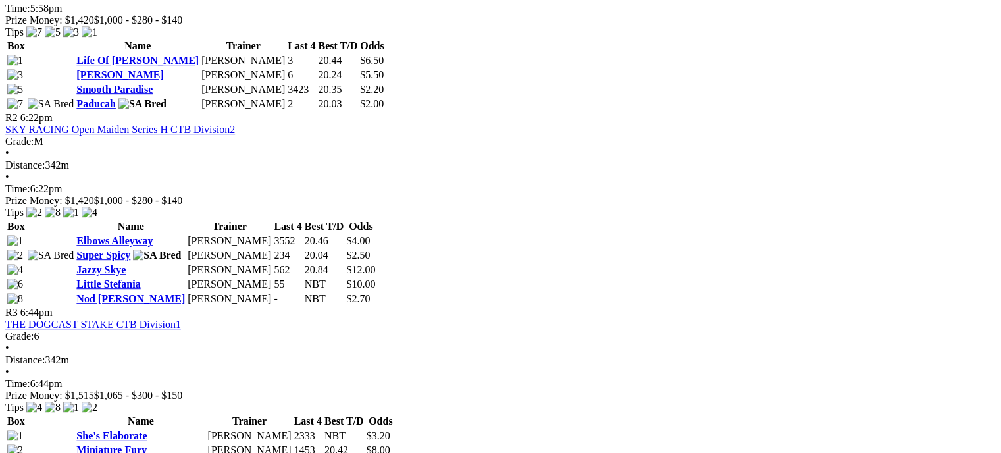 Image resolution: width=1001 pixels, height=453 pixels. Describe the element at coordinates (288, 255) in the screenshot. I see `td: 234` at that location.